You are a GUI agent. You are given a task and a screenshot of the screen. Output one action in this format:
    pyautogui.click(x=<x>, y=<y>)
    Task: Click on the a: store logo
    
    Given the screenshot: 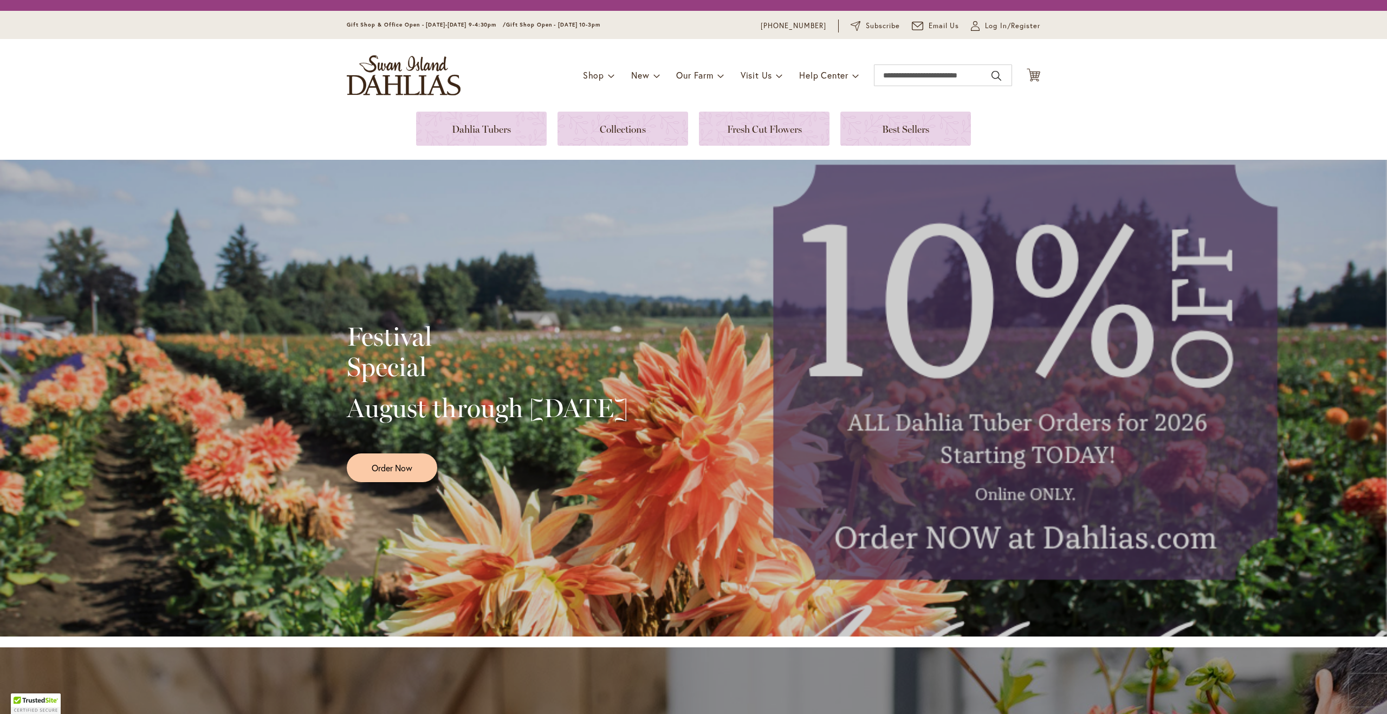 What is the action you would take?
    pyautogui.click(x=404, y=75)
    